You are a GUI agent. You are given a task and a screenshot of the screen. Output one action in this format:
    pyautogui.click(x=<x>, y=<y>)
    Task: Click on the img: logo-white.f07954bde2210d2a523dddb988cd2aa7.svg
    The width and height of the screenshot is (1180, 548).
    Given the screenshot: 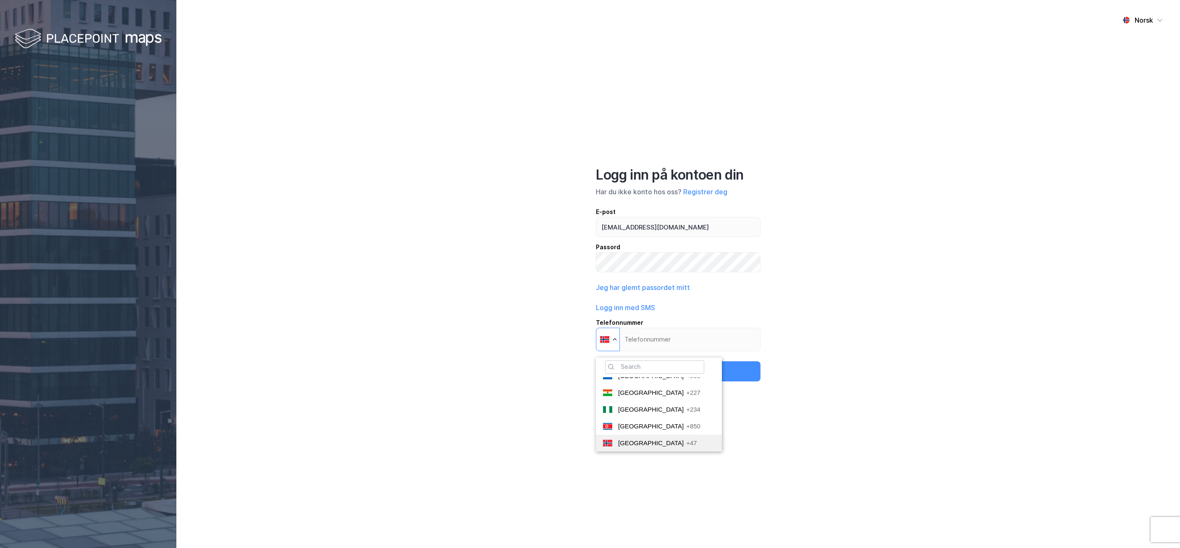 What is the action you would take?
    pyautogui.click(x=88, y=39)
    